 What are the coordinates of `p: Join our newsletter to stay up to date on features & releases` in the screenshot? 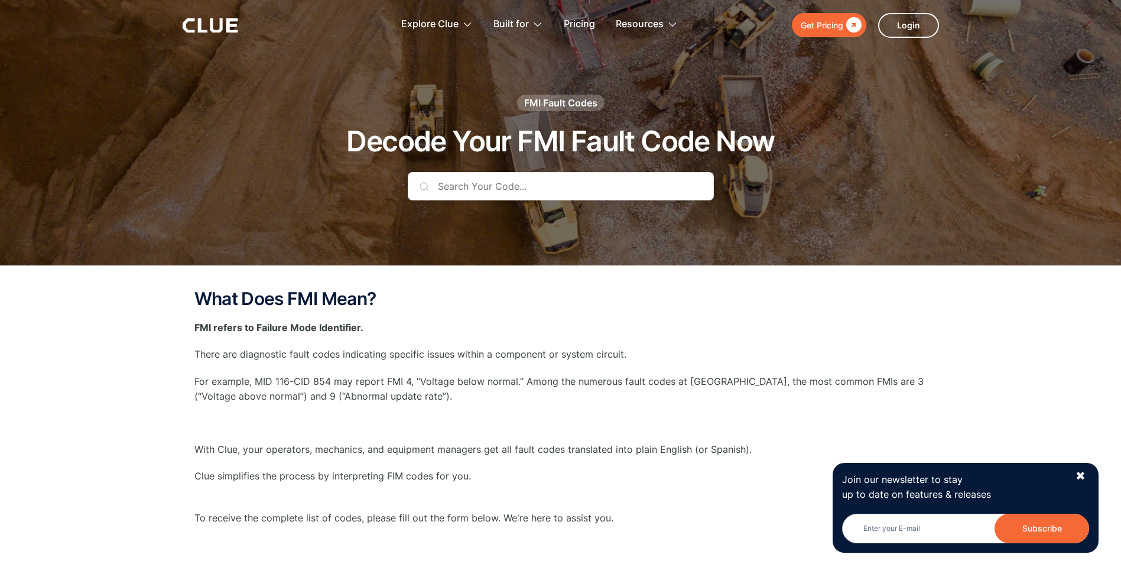 It's located at (953, 487).